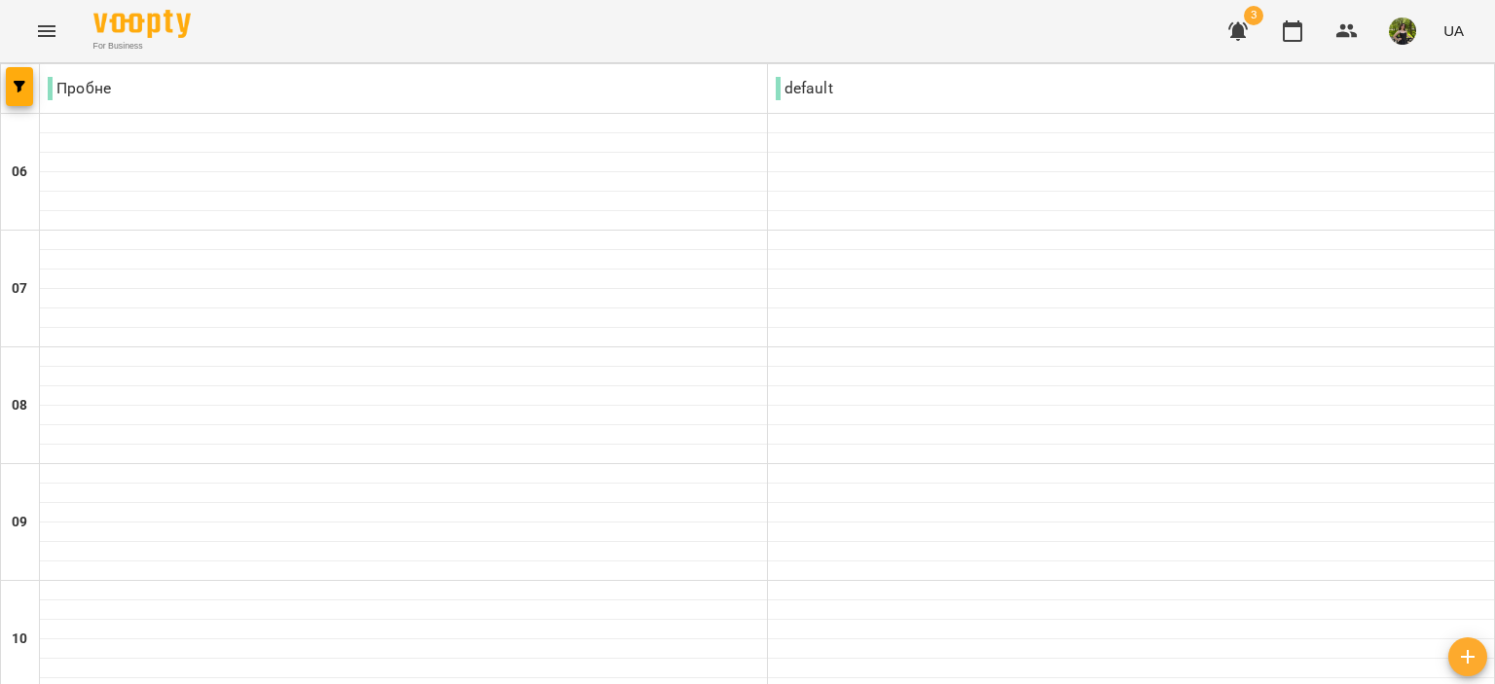  Describe the element at coordinates (1454, 30) in the screenshot. I see `span: UA` at that location.